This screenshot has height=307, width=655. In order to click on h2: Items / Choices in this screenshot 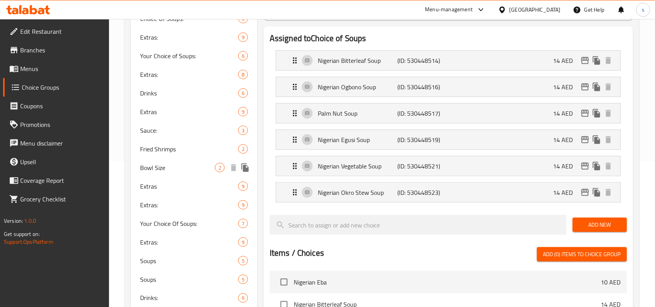, I will do `click(297, 253)`.